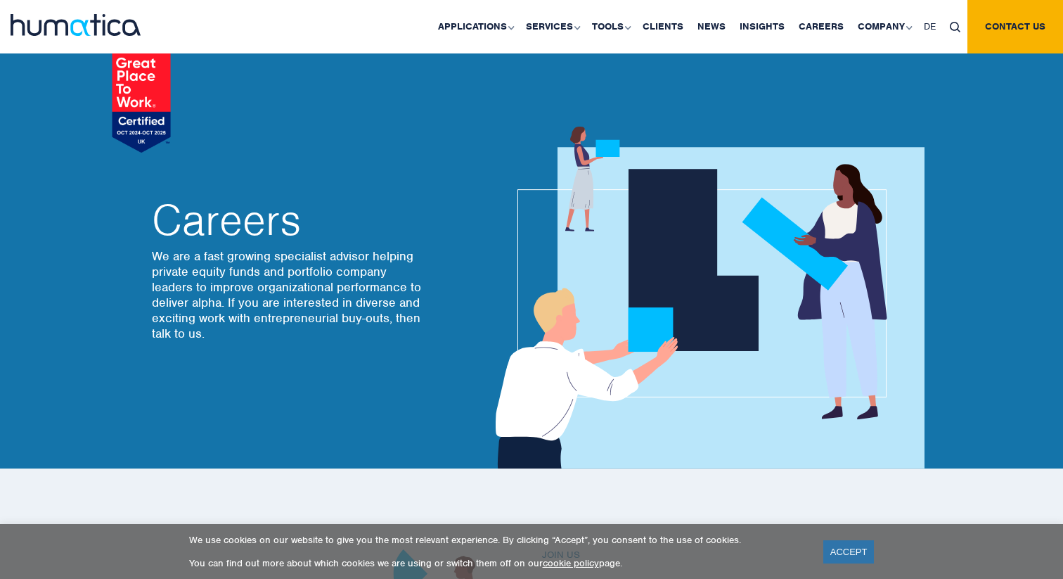 This screenshot has height=579, width=1063. What do you see at coordinates (75, 25) in the screenshot?
I see `img: logo` at bounding box center [75, 25].